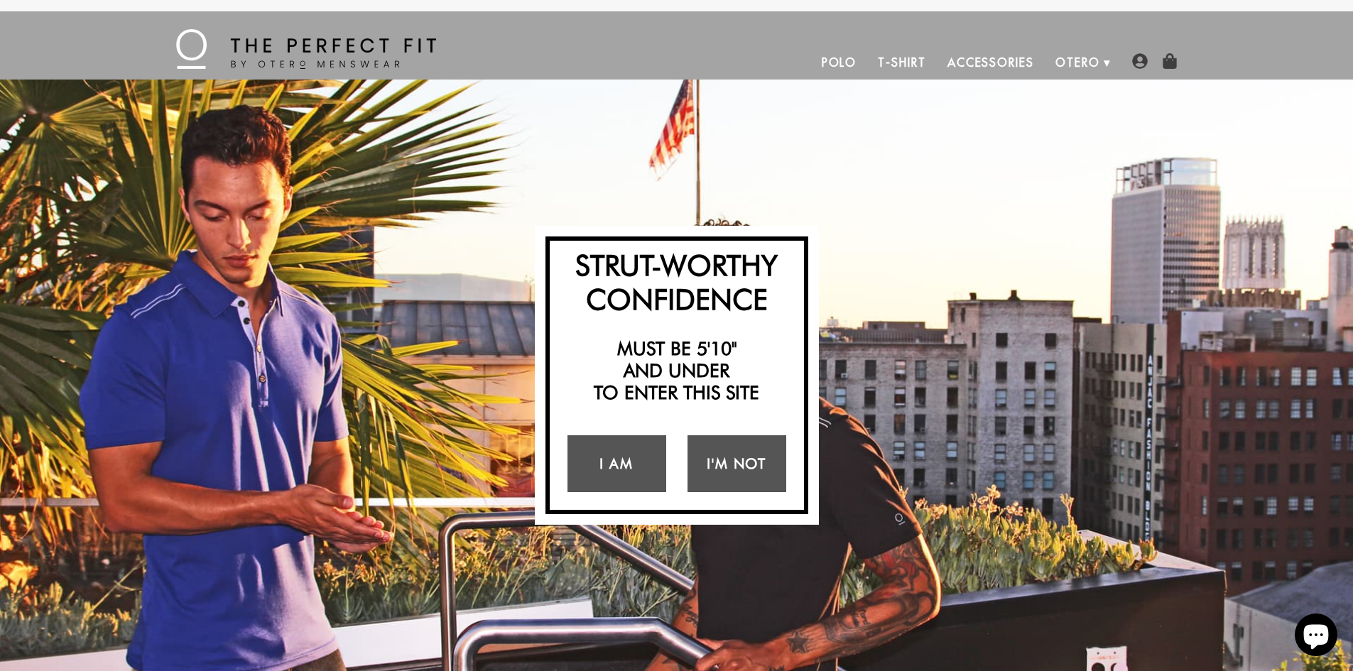  Describe the element at coordinates (991, 63) in the screenshot. I see `a: Accessories` at that location.